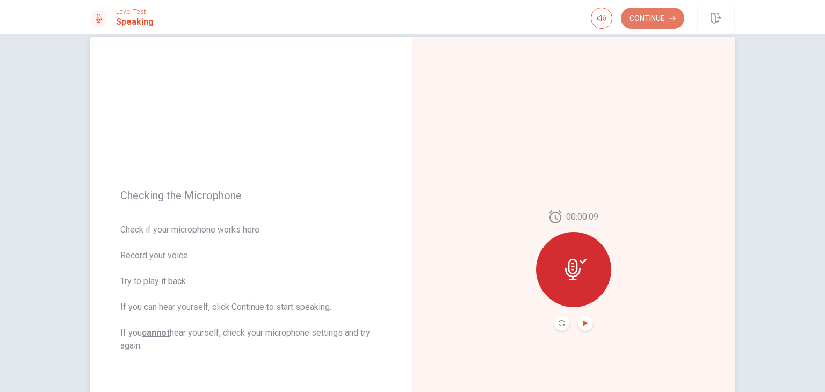 This screenshot has width=825, height=392. Describe the element at coordinates (653, 18) in the screenshot. I see `button: Continue` at that location.